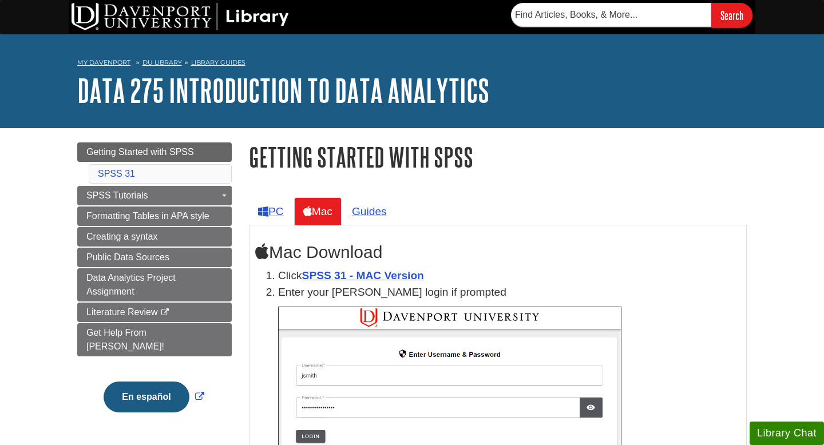  Describe the element at coordinates (154, 285) in the screenshot. I see `a: Data Analytics Project Assignment` at that location.